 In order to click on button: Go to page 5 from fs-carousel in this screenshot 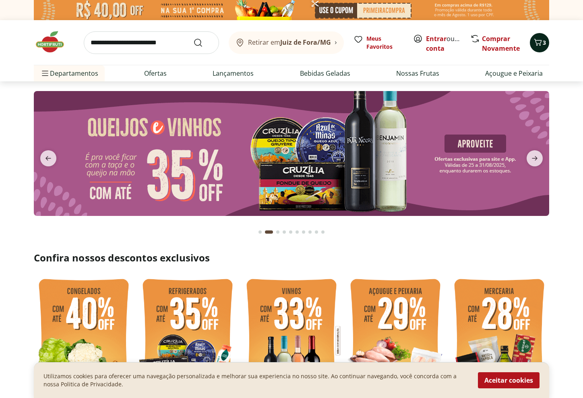, I will do `click(291, 232)`.